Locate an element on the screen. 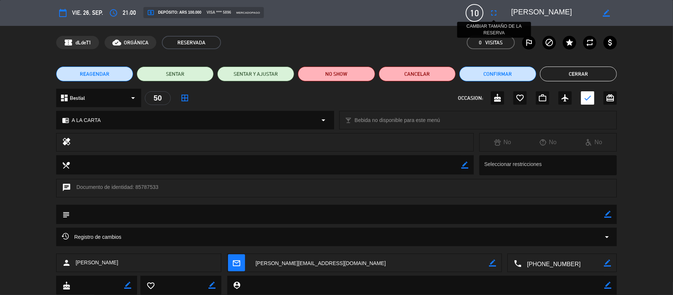  i: local_atm is located at coordinates (151, 13).